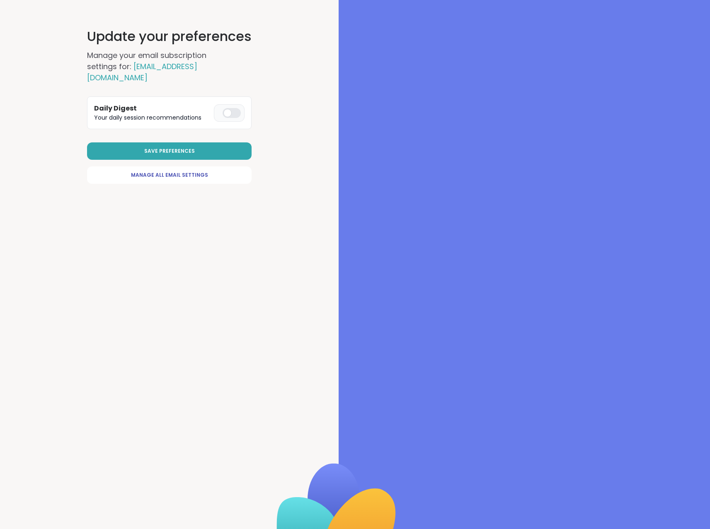 The width and height of the screenshot is (710, 529). I want to click on h1: Update your preferences, so click(169, 36).